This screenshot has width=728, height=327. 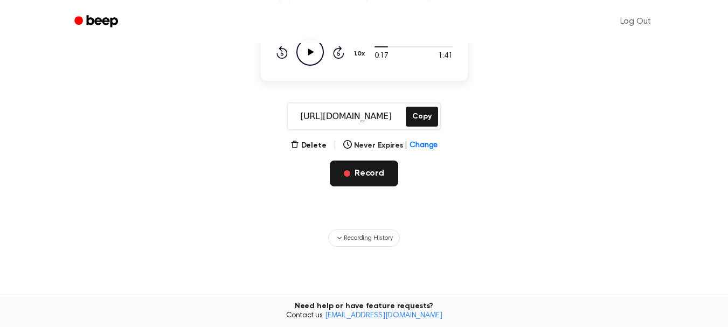 What do you see at coordinates (422, 116) in the screenshot?
I see `button: Copy` at bounding box center [422, 116].